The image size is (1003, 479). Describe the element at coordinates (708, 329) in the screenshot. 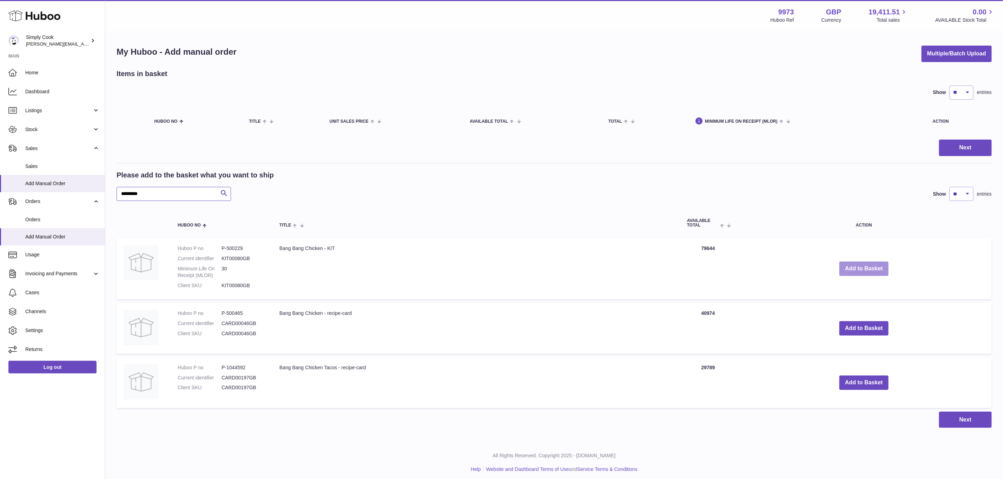

I see `td: 40974` at that location.